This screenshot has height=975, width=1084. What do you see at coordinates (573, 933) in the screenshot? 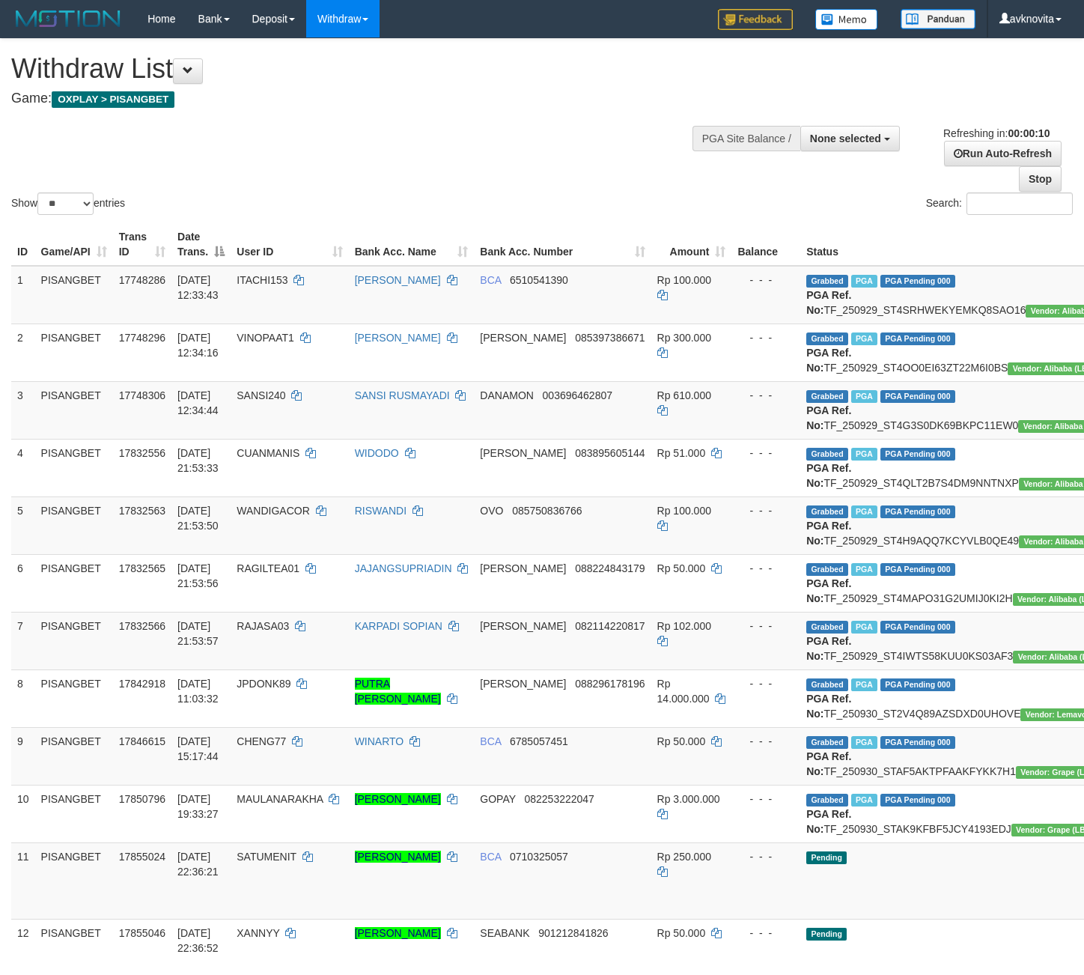
I see `span: Copy 901212841826 to clipboard` at bounding box center [573, 933].